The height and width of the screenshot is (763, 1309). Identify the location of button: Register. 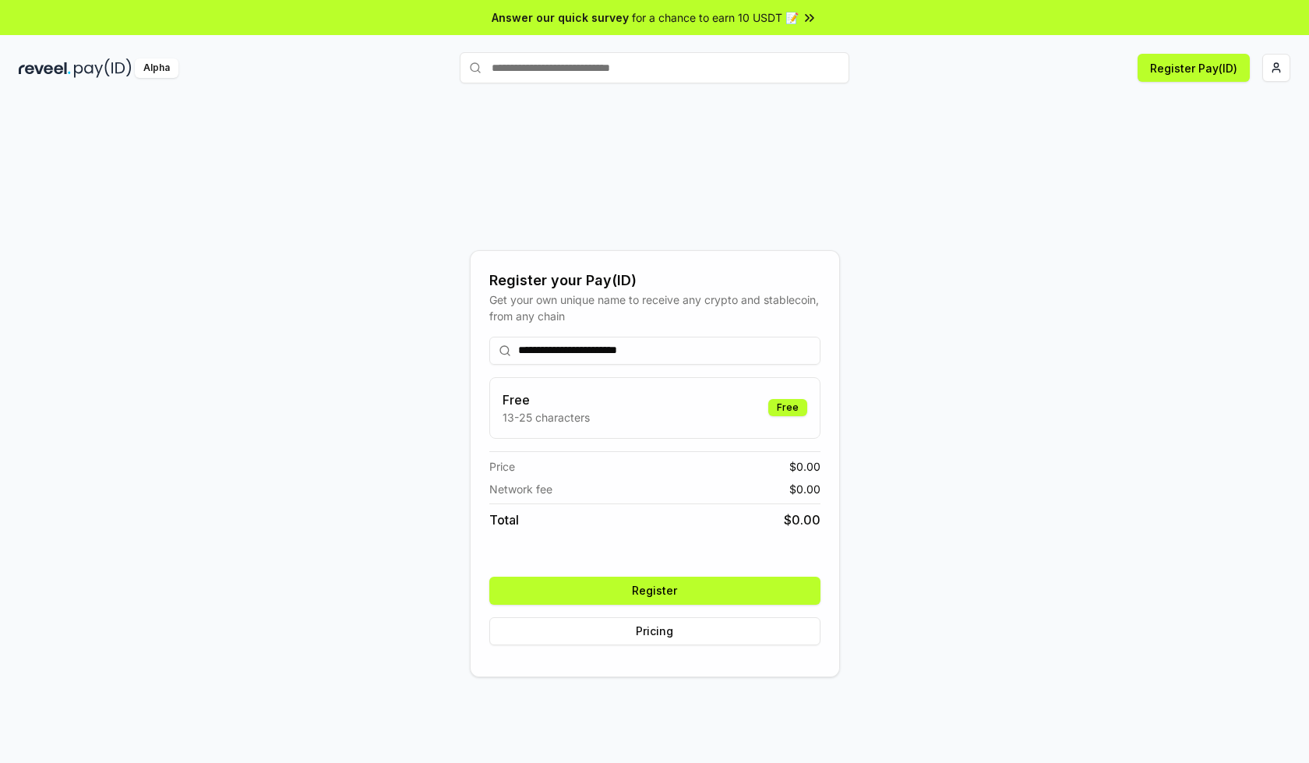
(654, 591).